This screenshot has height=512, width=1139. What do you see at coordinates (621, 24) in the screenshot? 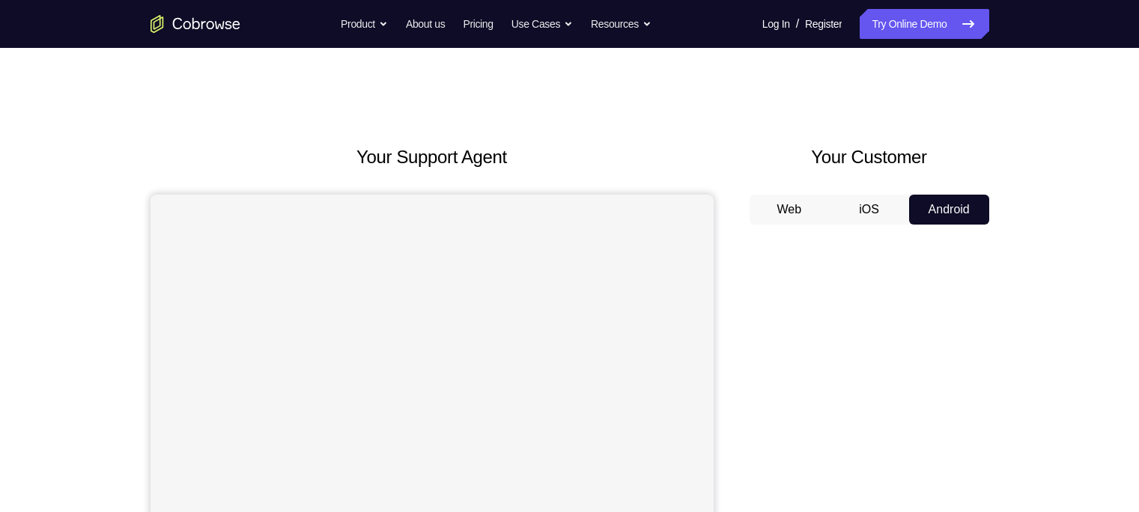
I see `button: Resources` at bounding box center [621, 24].